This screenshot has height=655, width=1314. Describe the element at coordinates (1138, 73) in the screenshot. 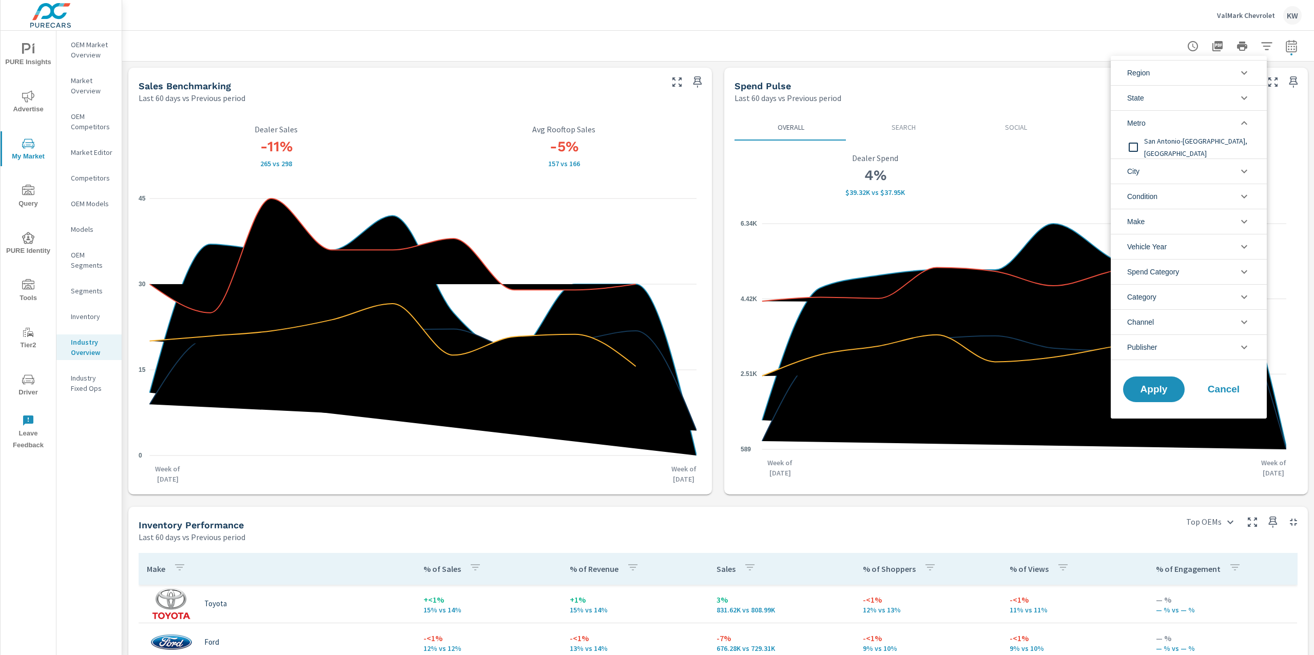

I see `span: Region` at that location.